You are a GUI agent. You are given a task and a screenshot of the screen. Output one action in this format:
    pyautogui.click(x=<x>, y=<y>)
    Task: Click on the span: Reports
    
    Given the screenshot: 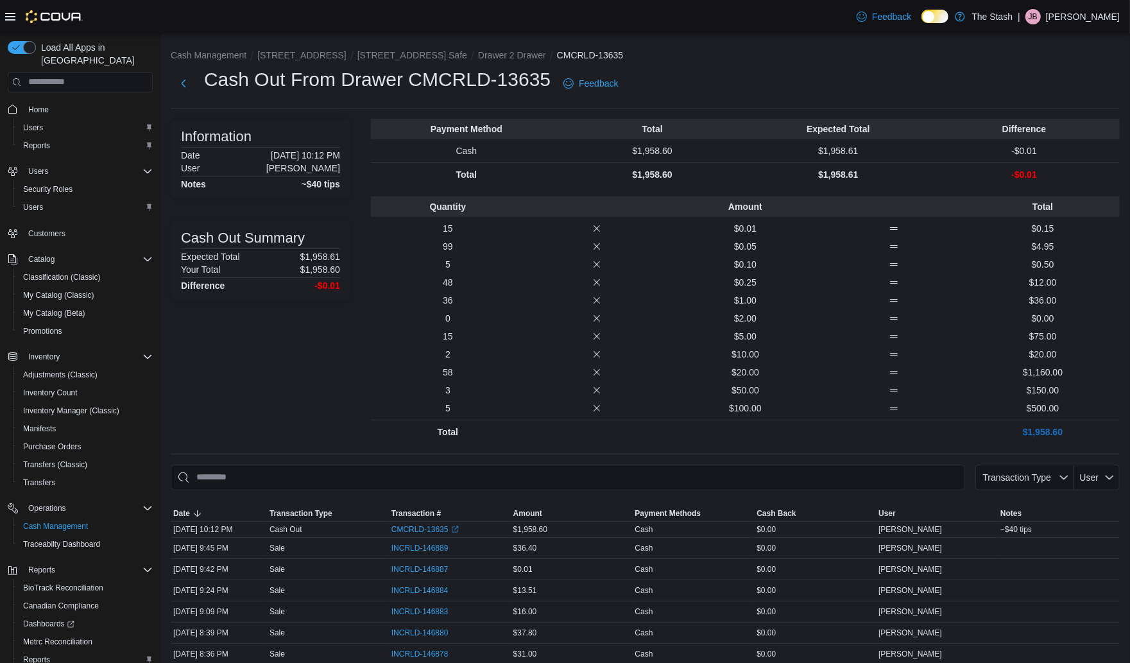 What is the action you would take?
    pyautogui.click(x=88, y=570)
    